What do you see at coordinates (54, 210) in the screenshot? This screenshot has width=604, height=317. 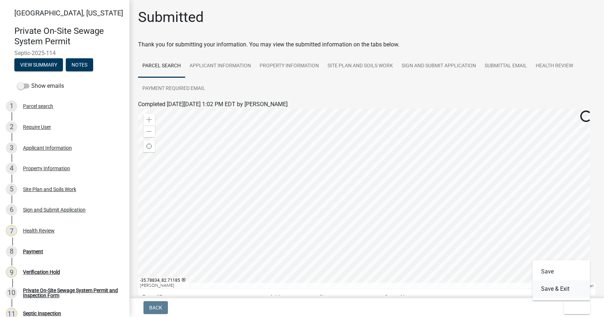 I see `div: Sign and Submit Application` at bounding box center [54, 210].